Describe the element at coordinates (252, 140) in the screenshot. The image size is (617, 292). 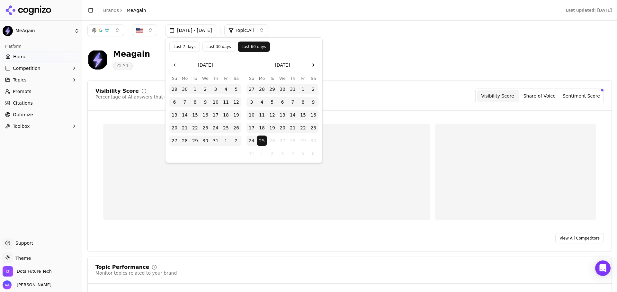
I see `button: Sunday, August 24th, 2025, selected` at that location.